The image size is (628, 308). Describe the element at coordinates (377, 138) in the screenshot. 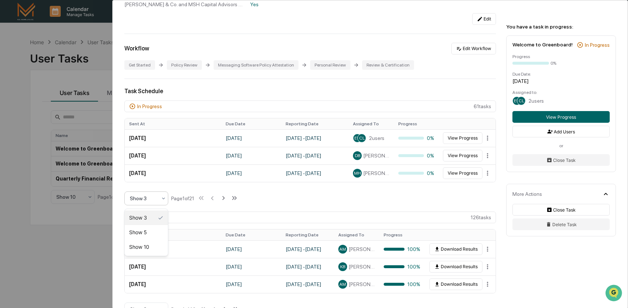

I see `span: 2 users` at that location.